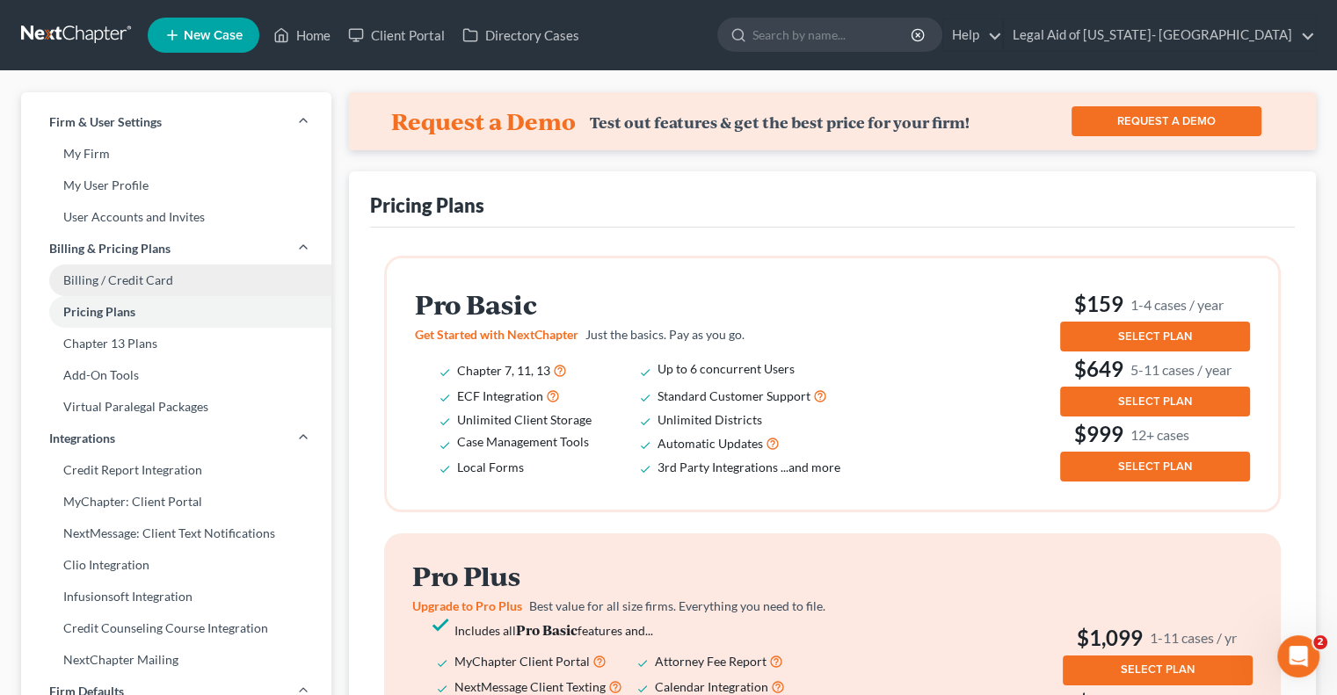 This screenshot has height=695, width=1337. I want to click on span: Automatic Updates, so click(710, 443).